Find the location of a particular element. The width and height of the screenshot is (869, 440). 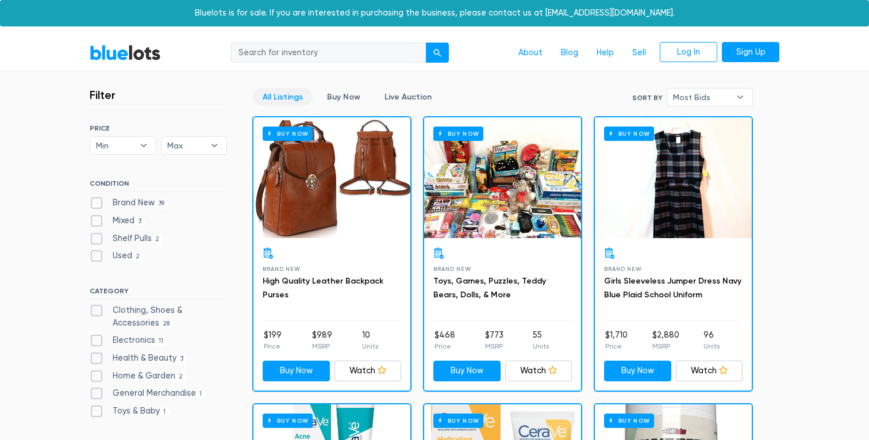

a: Live Auction is located at coordinates (408, 97).